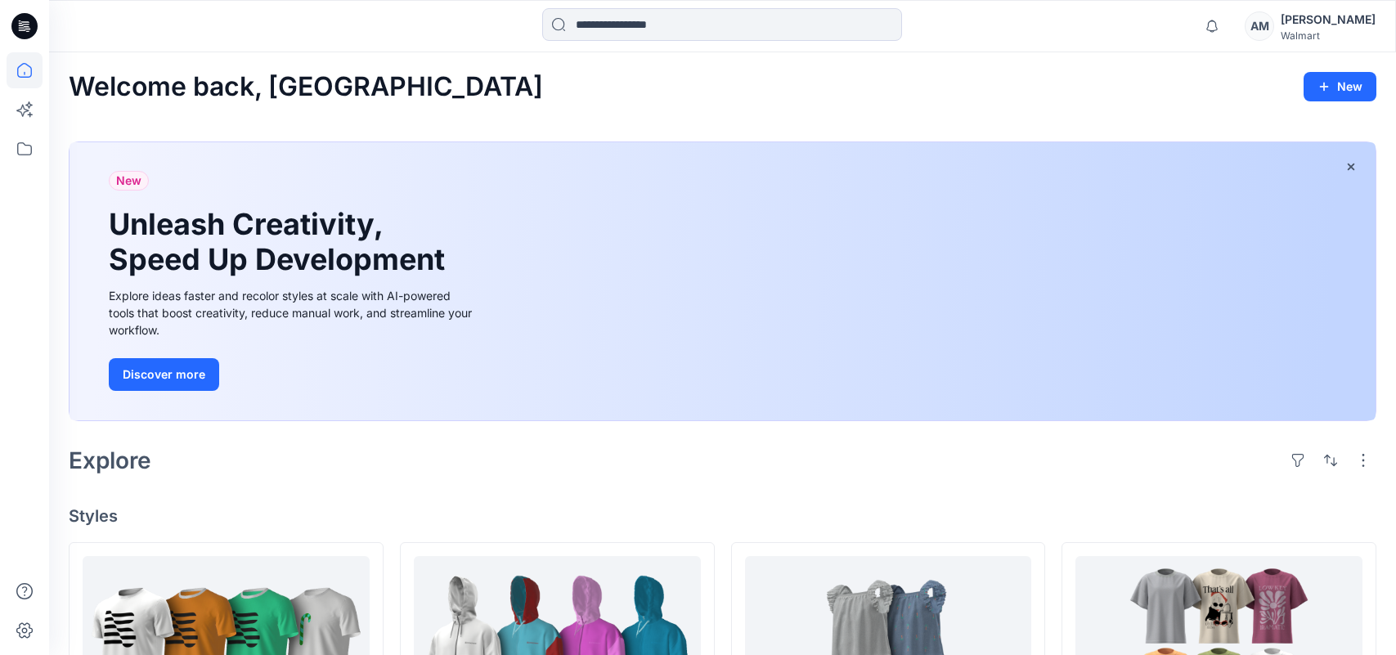  Describe the element at coordinates (1328, 35) in the screenshot. I see `div: Walmart` at that location.